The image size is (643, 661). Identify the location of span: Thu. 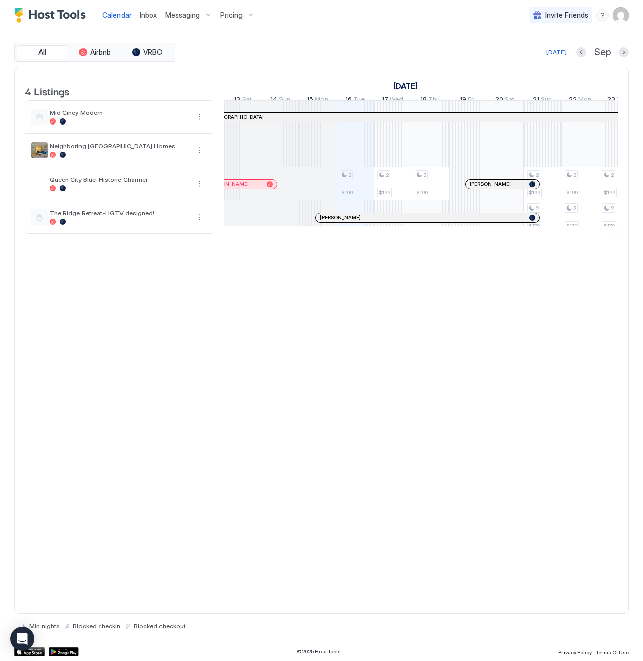
(434, 100).